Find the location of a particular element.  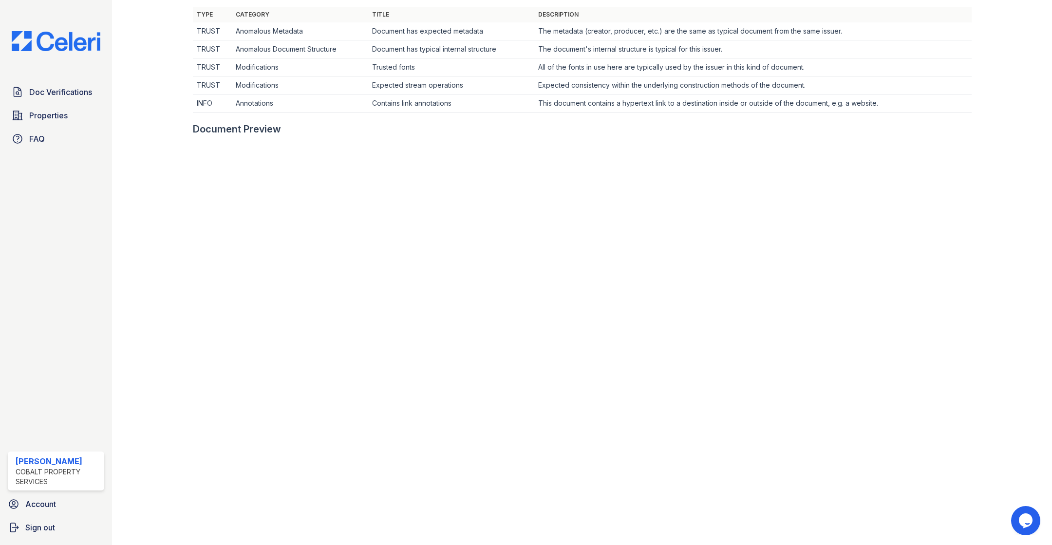

span: Properties is located at coordinates (48, 115).